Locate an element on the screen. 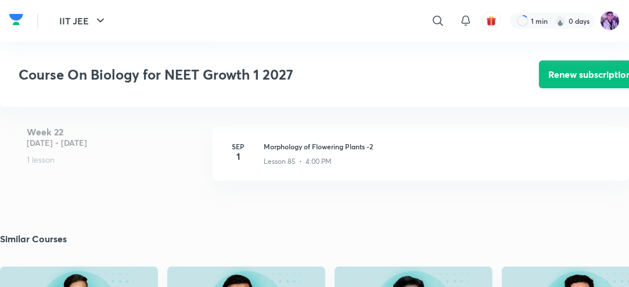 Image resolution: width=629 pixels, height=287 pixels. img: preeti Tripathi is located at coordinates (610, 21).